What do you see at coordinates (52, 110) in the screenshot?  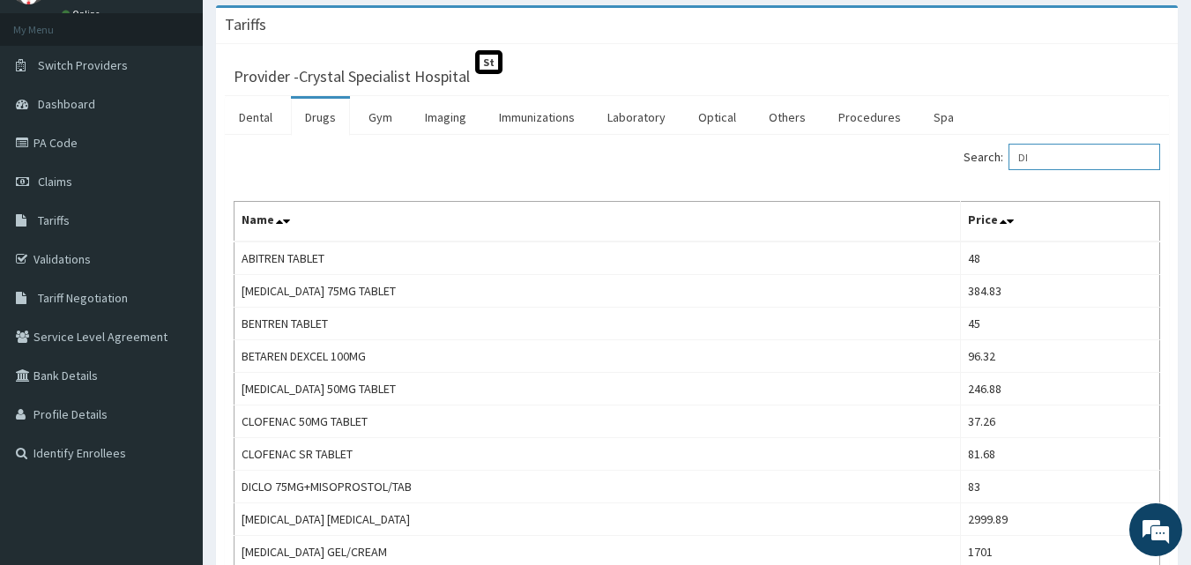 I see `img: d_794563401_company_1708531726252_794563401` at bounding box center [52, 110].